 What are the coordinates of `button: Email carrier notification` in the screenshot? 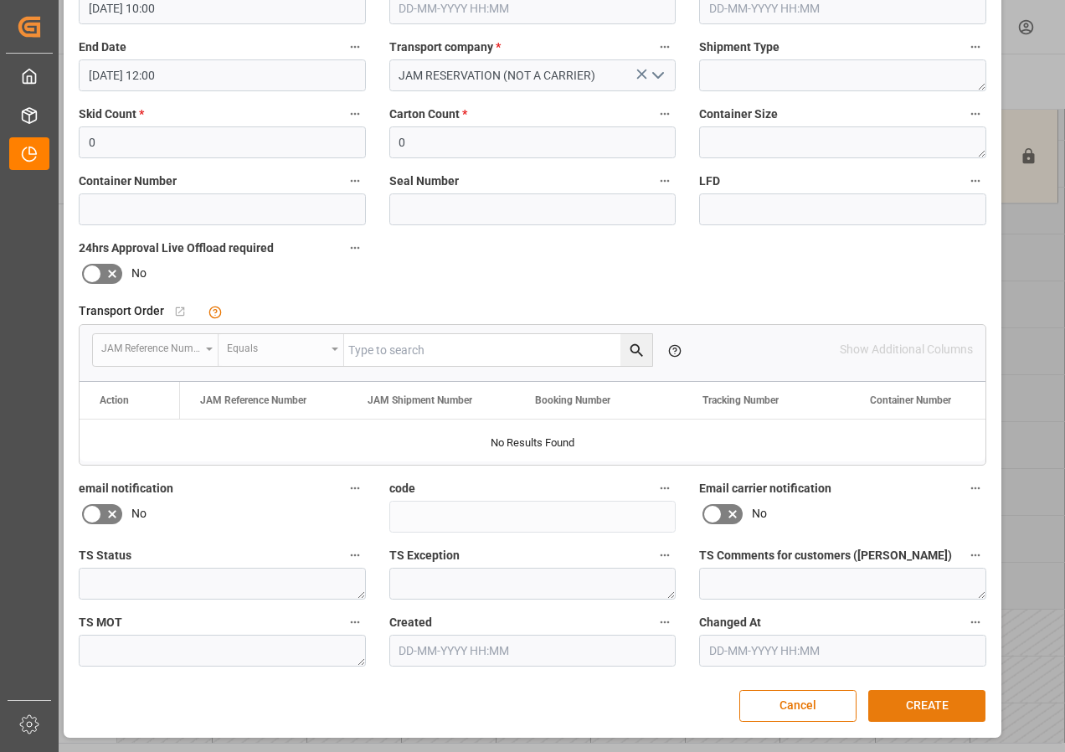 It's located at (976, 488).